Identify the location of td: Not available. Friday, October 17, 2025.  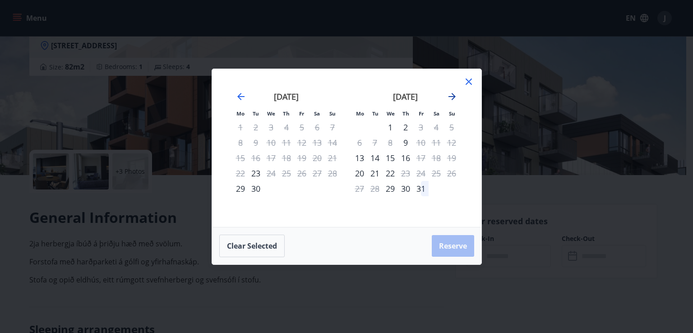
(421, 158).